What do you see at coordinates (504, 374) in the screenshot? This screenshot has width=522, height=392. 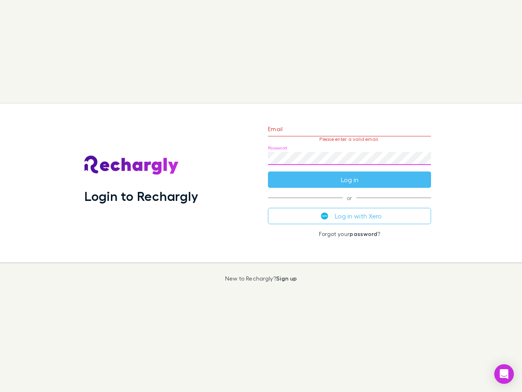 I see `div: Open Intercom Messenger` at bounding box center [504, 374].